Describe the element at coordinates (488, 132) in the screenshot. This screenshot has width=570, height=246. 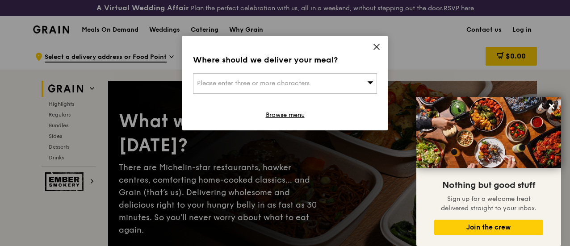
I see `img: DSC07876-Edit02-Large.jpeg` at that location.